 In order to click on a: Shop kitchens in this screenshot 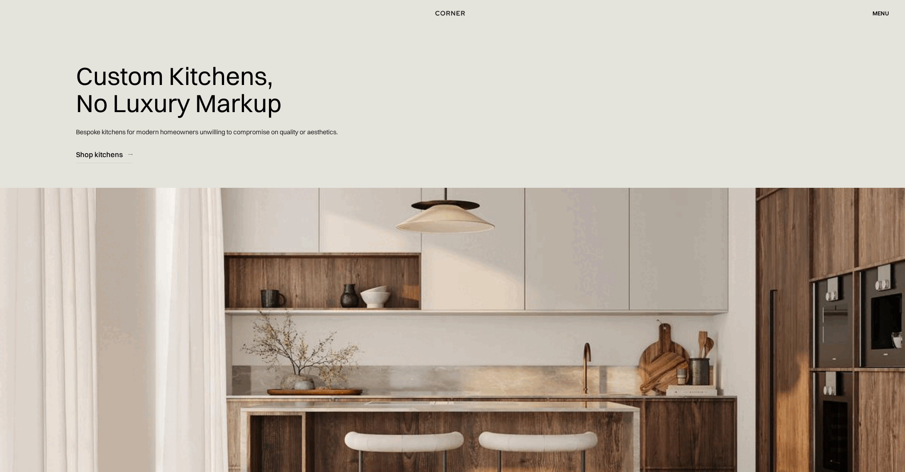, I will do `click(104, 154)`.